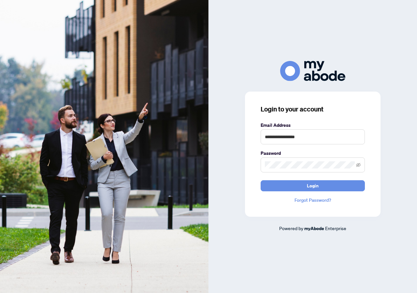  Describe the element at coordinates (358, 165) in the screenshot. I see `span: eye-invisible` at that location.